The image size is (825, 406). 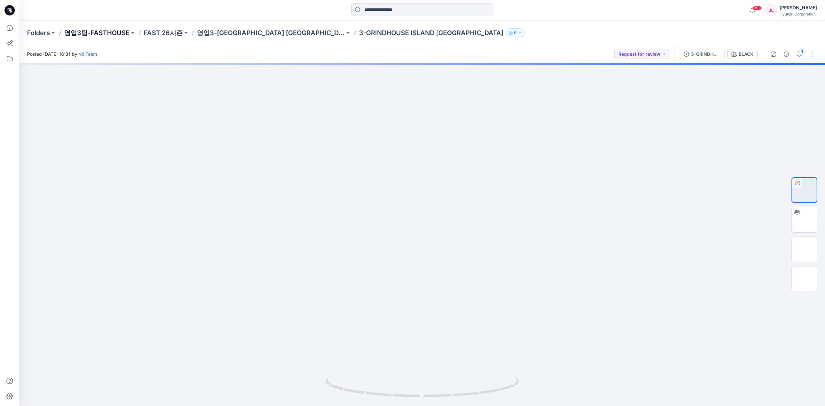 What do you see at coordinates (771, 10) in the screenshot?
I see `div: JL` at bounding box center [771, 10].